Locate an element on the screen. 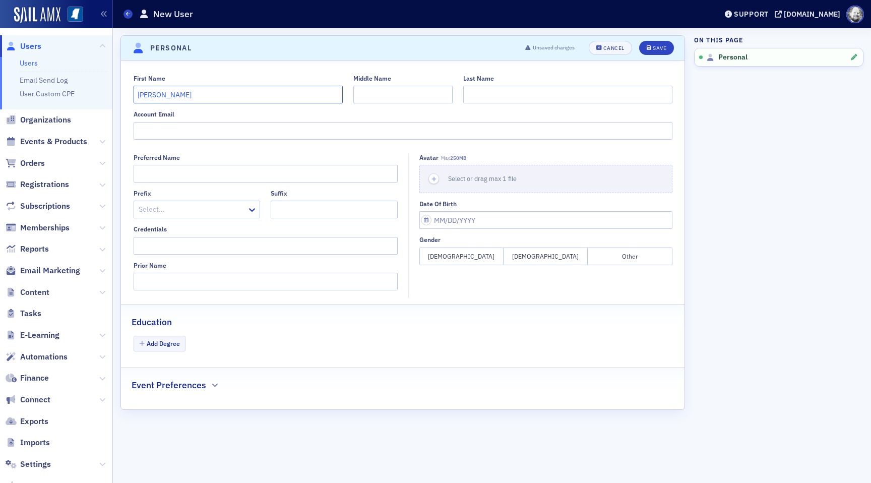 The height and width of the screenshot is (483, 871). button: Cancel is located at coordinates (610, 48).